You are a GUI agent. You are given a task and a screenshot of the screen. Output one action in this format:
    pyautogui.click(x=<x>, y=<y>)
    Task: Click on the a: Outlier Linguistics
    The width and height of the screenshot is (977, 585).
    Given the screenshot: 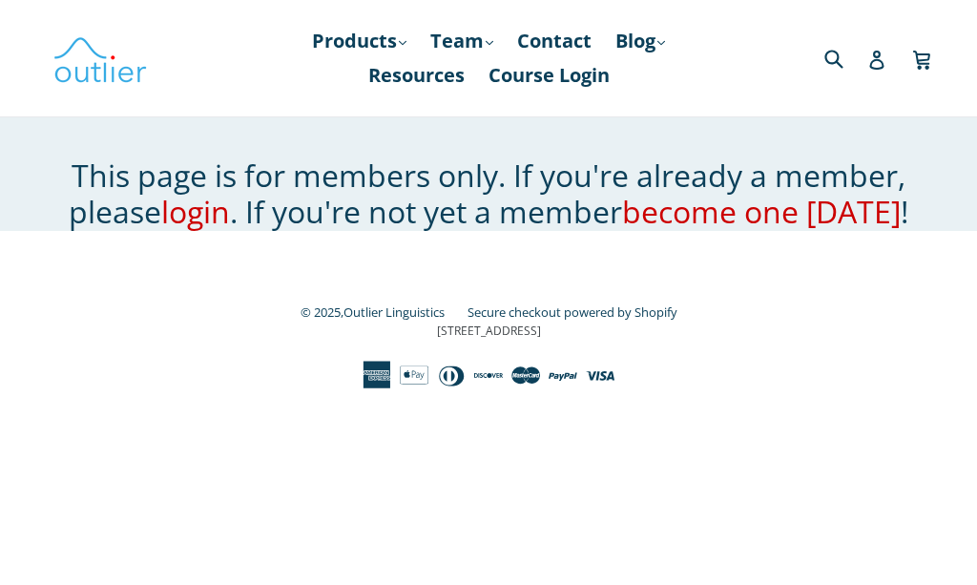 What is the action you would take?
    pyautogui.click(x=394, y=312)
    